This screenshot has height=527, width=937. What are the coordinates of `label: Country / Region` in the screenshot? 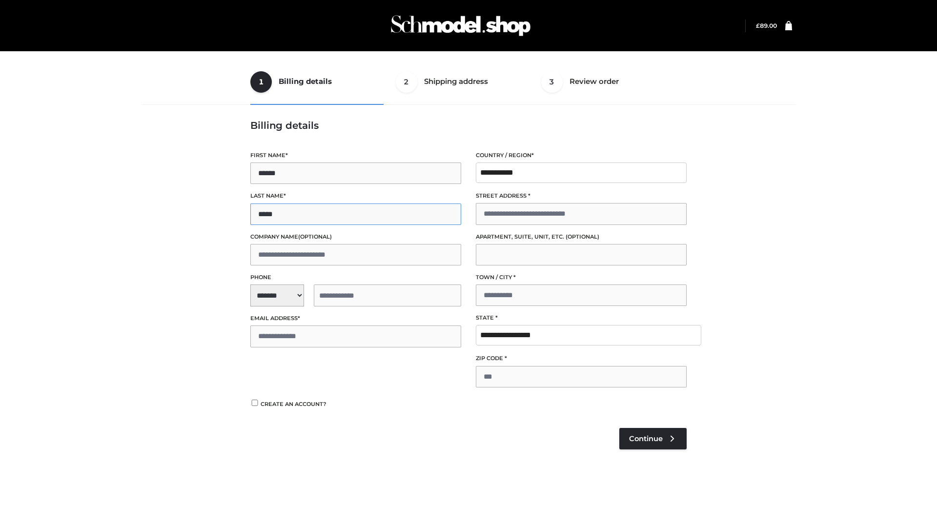 It's located at (581, 155).